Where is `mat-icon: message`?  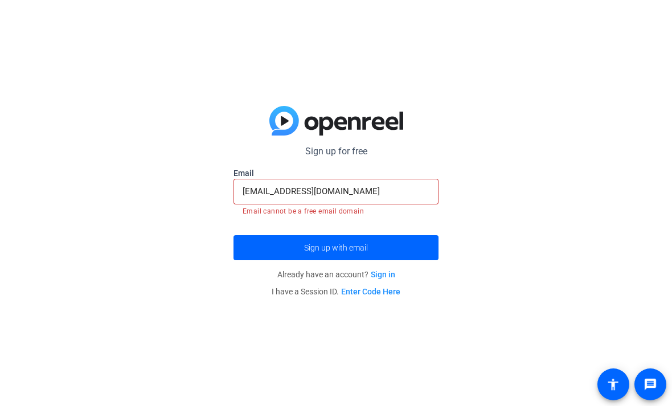 mat-icon: message is located at coordinates (651, 385).